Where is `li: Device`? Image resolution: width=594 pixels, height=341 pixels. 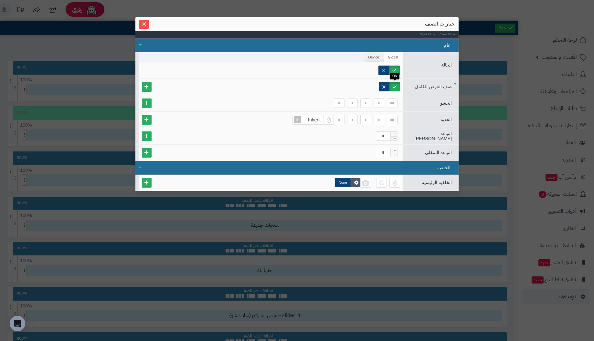 li: Device is located at coordinates (375, 57).